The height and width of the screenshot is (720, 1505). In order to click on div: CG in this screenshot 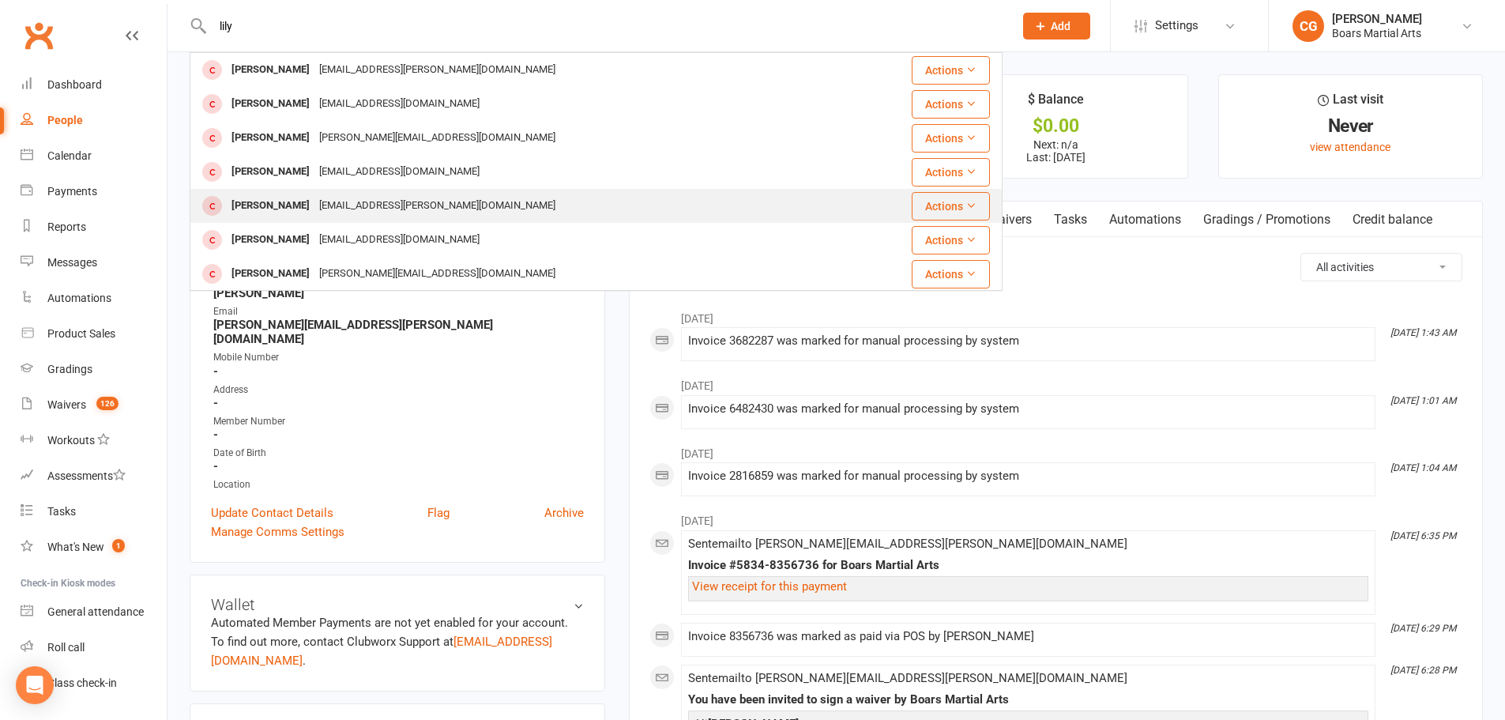, I will do `click(1308, 26)`.